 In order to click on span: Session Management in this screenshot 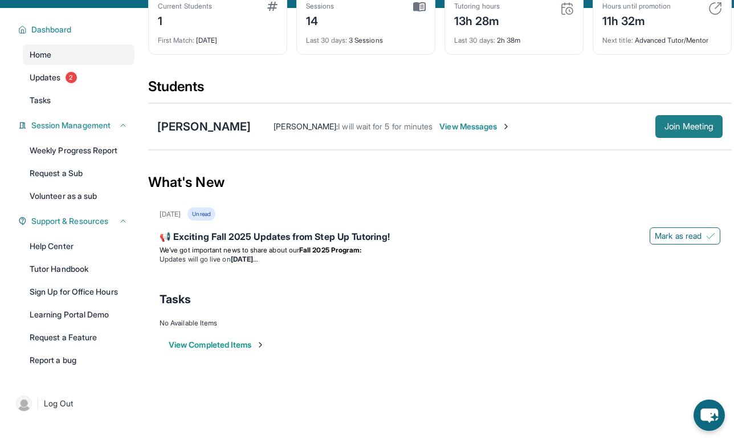, I will do `click(71, 125)`.